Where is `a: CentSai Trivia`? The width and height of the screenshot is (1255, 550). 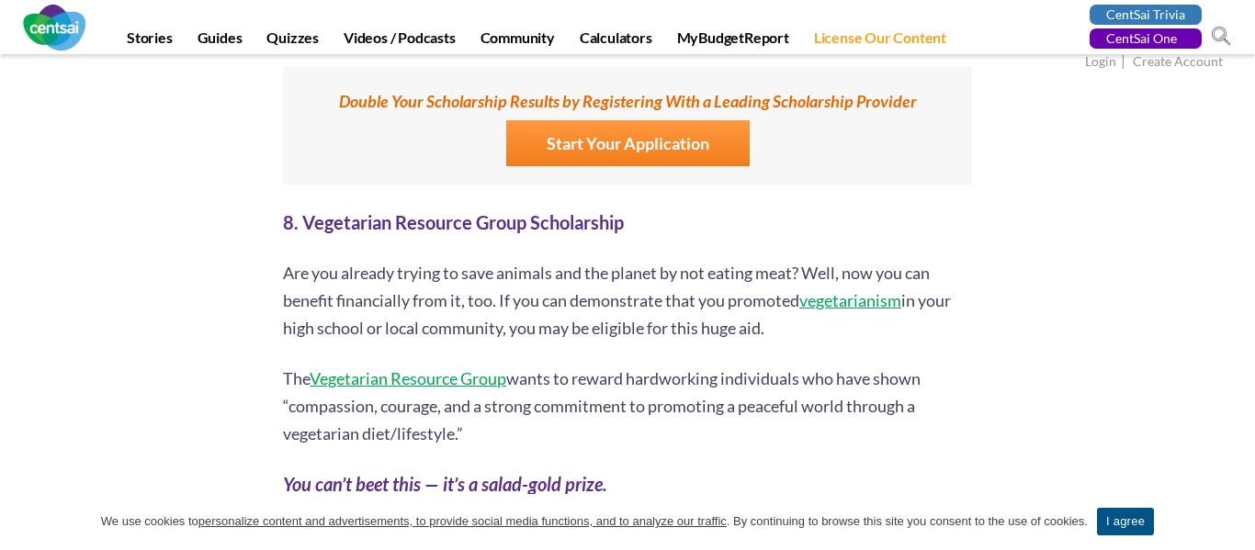 a: CentSai Trivia is located at coordinates (1146, 15).